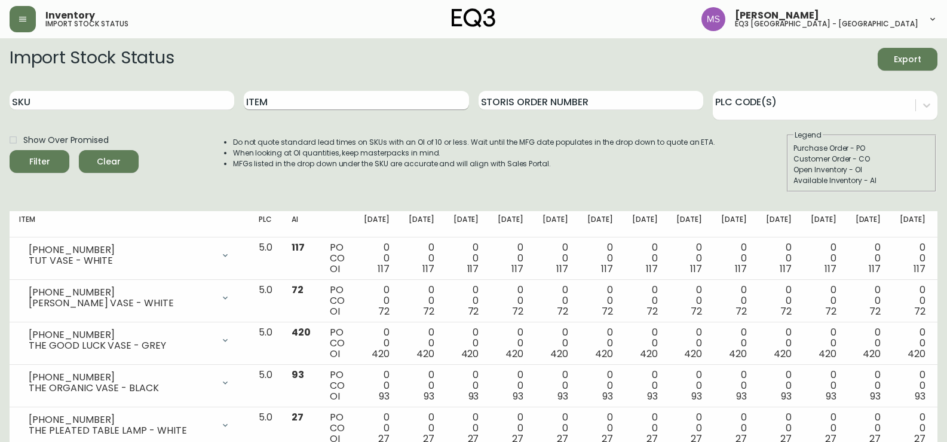 The width and height of the screenshot is (947, 442). What do you see at coordinates (39, 161) in the screenshot?
I see `button: Filter` at bounding box center [39, 161].